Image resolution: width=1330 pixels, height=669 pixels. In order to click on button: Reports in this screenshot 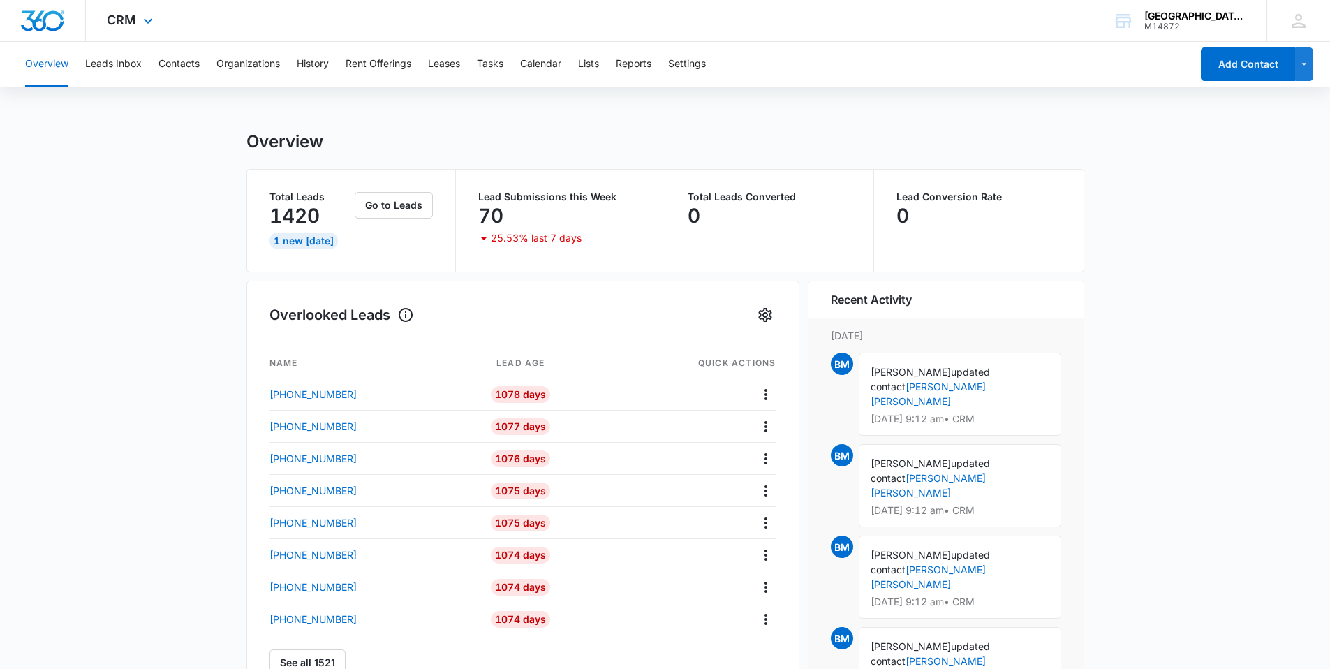, I will do `click(633, 64)`.